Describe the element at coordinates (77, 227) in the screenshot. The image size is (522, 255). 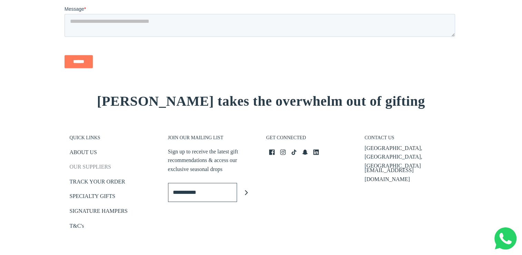
I see `a: T&C's` at that location.